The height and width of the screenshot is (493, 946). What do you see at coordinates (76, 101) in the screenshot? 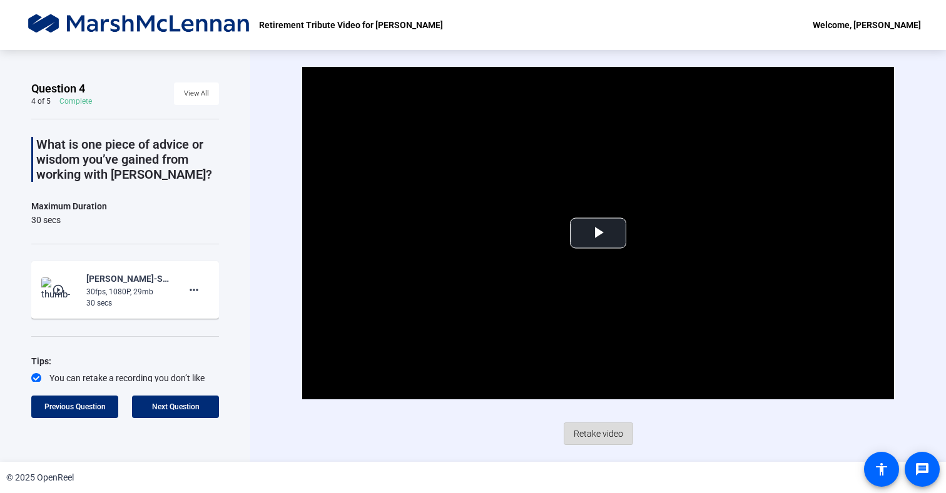
I see `div: Complete` at bounding box center [76, 101].